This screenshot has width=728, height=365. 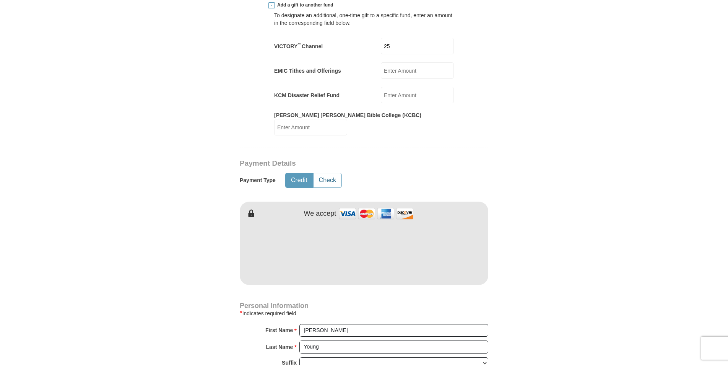 What do you see at coordinates (304, 5) in the screenshot?
I see `span: Add a gift to another fund` at bounding box center [304, 5].